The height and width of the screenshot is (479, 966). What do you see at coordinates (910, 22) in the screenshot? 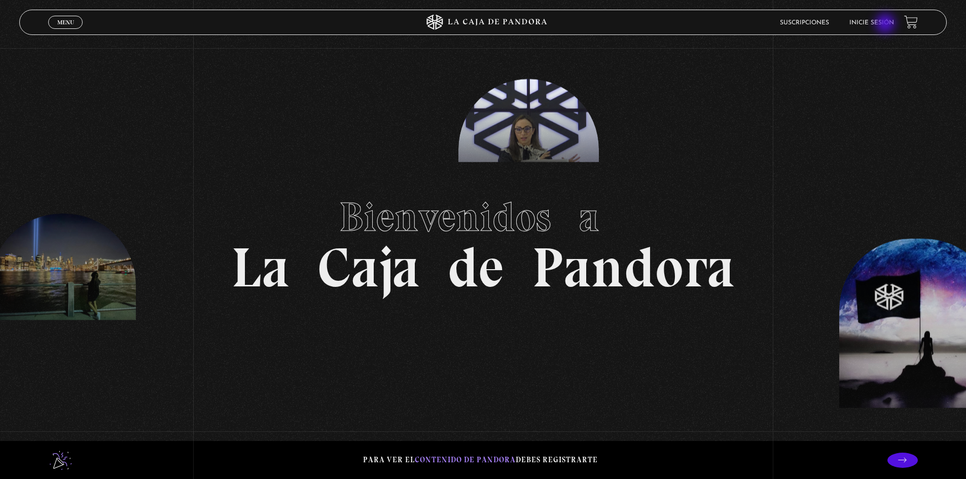
I see `a: View your shopping cart` at bounding box center [910, 22].